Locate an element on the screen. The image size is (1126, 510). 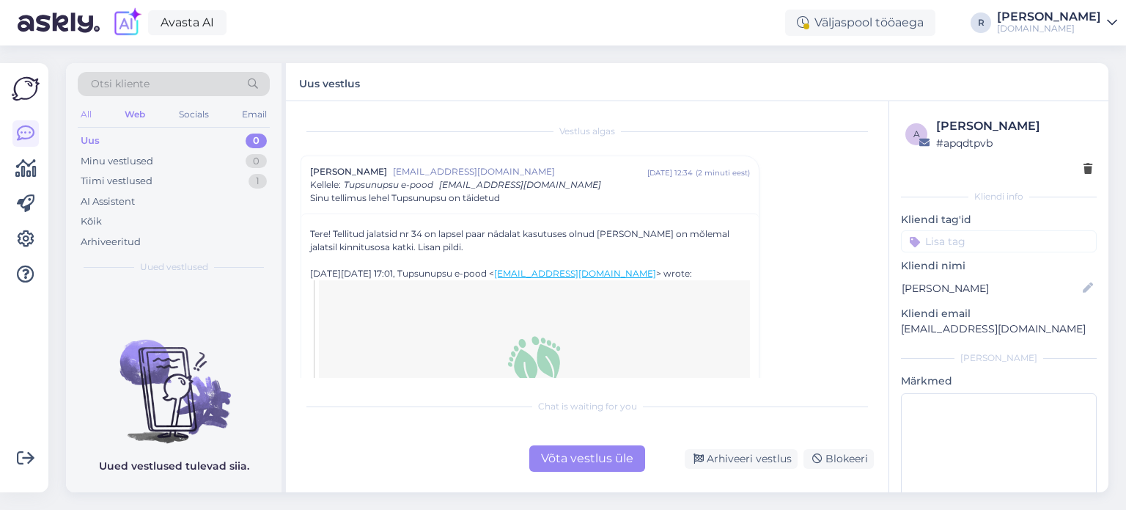
span: Otsi kliente is located at coordinates (120, 84).